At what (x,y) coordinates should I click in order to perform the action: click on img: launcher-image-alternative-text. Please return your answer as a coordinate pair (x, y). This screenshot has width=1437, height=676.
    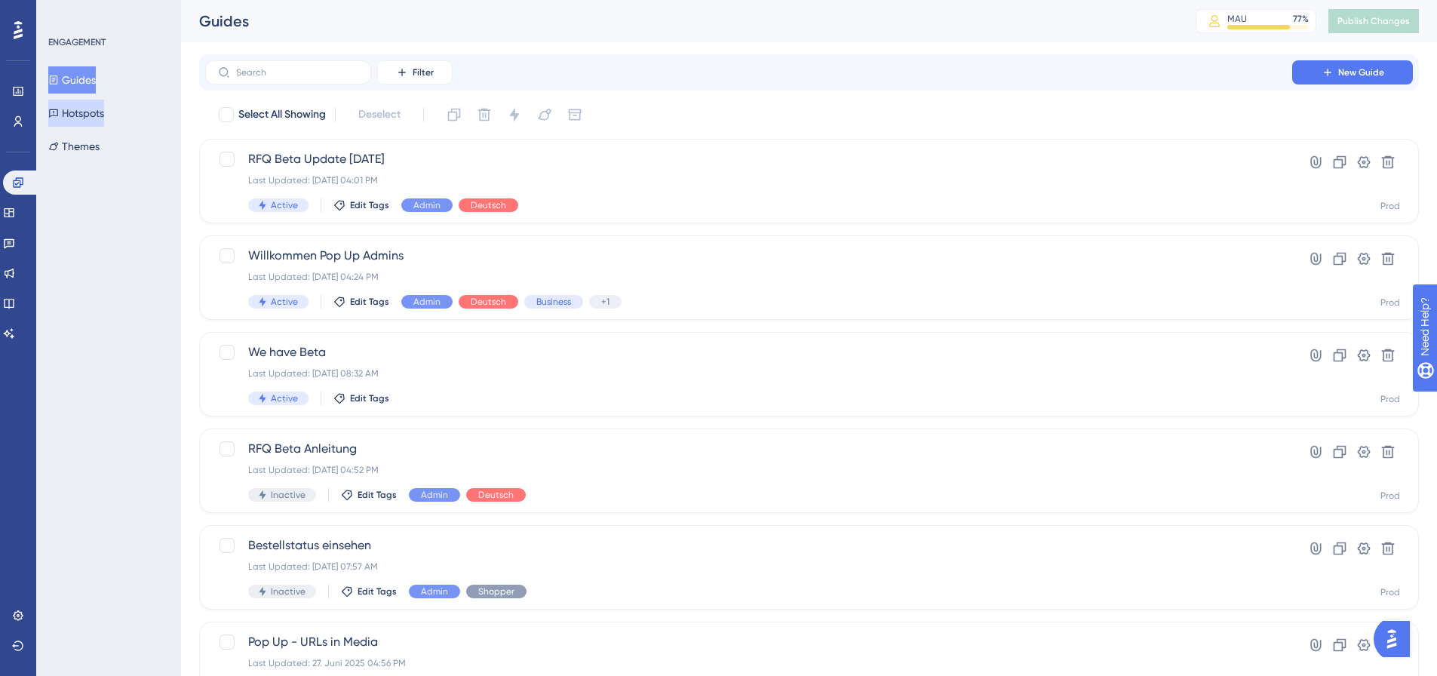
    Looking at the image, I should click on (18, 23).